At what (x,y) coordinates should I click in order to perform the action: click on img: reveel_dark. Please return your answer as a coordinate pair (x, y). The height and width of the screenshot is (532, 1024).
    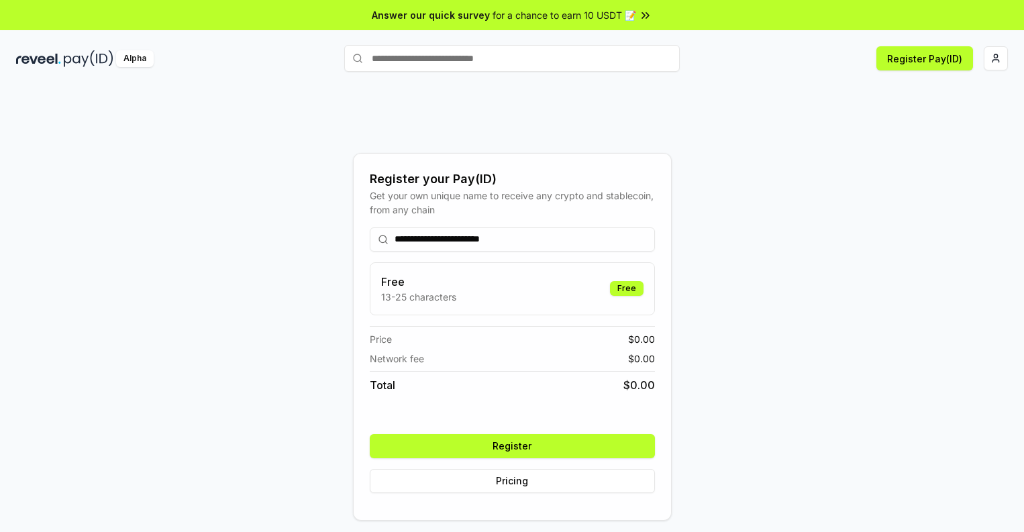
    Looking at the image, I should click on (38, 58).